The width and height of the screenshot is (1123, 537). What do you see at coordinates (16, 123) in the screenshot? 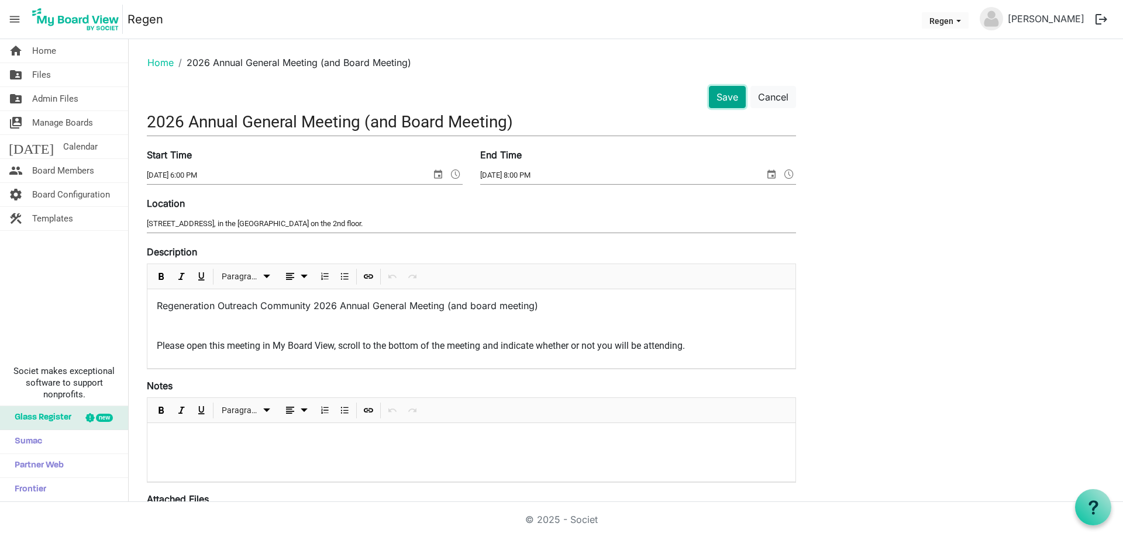
I see `span: switch_account` at bounding box center [16, 123].